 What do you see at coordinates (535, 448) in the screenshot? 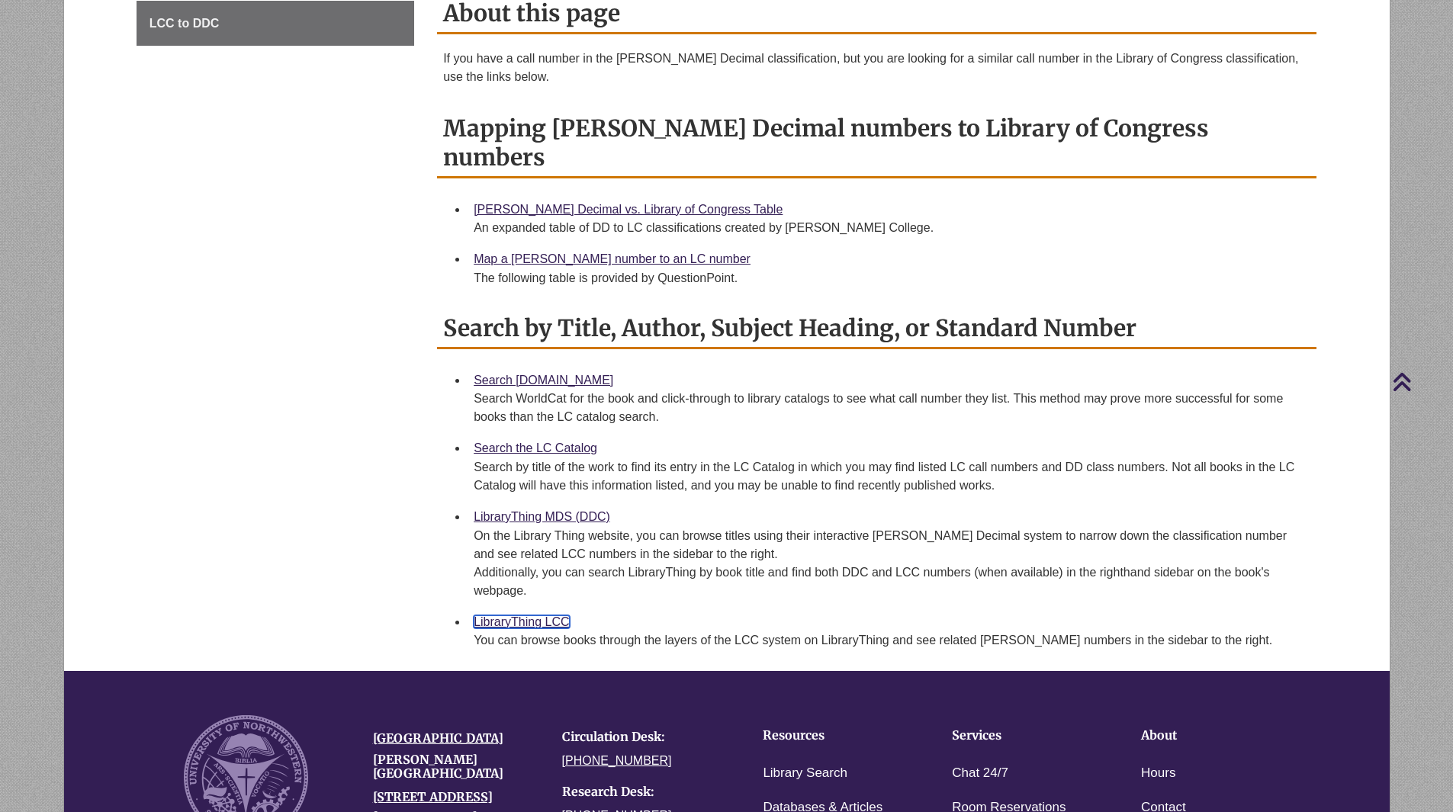
I see `a: Search the LC Catalog` at bounding box center [535, 448].